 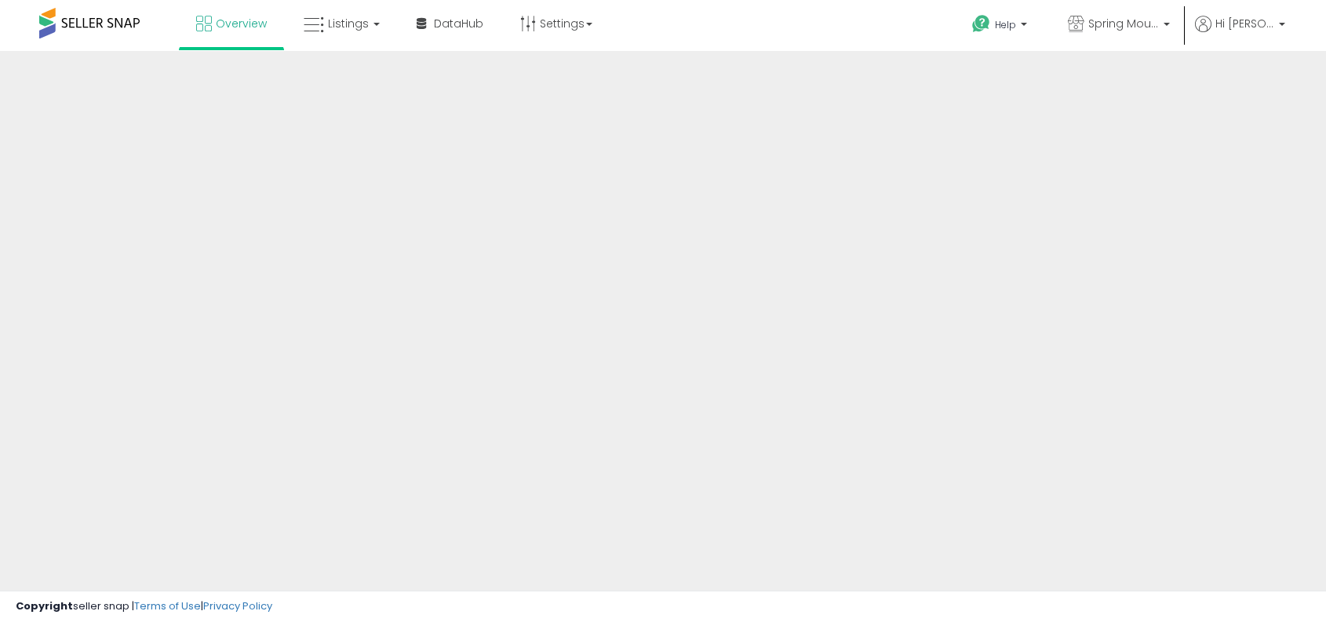 I want to click on i: Get Help, so click(x=981, y=24).